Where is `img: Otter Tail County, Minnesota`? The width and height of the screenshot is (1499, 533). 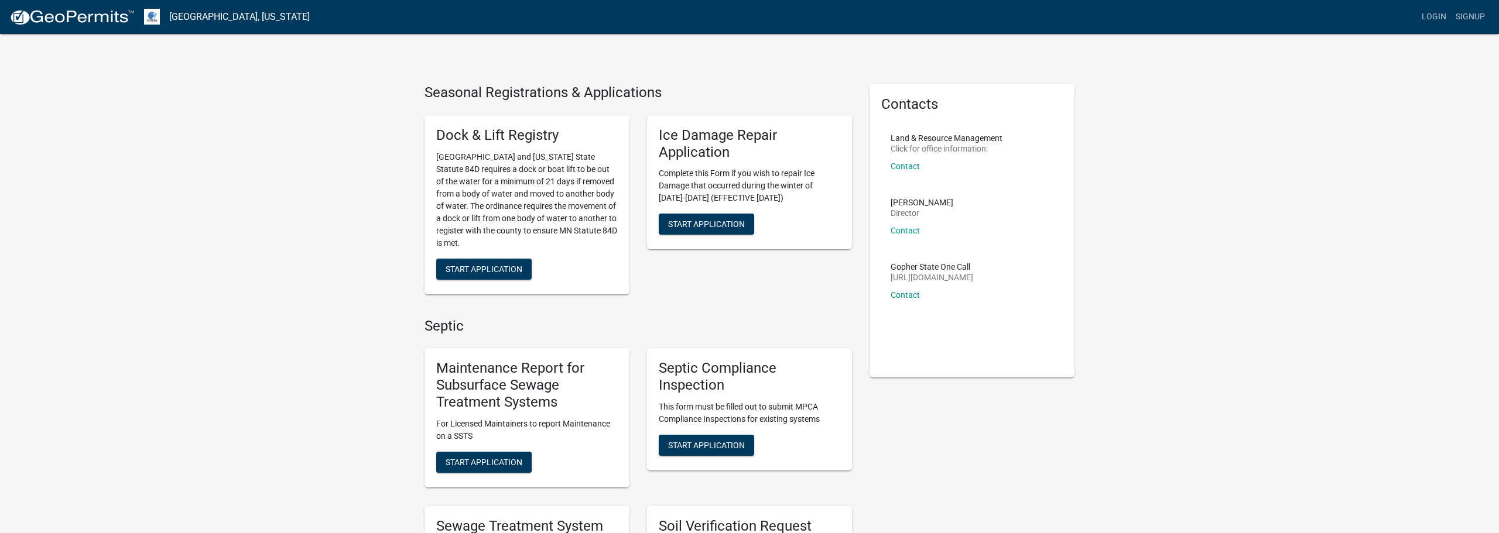 img: Otter Tail County, Minnesota is located at coordinates (152, 16).